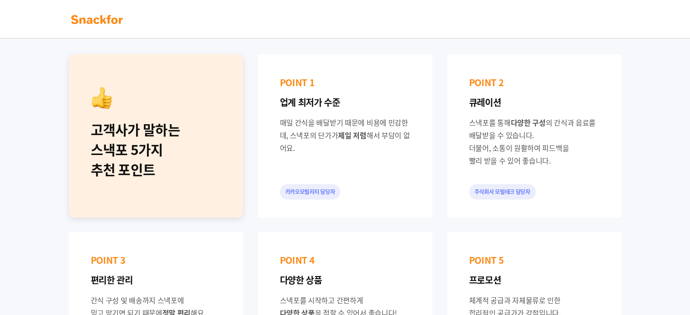 The width and height of the screenshot is (690, 315). Describe the element at coordinates (535, 83) in the screenshot. I see `p: POINT 2` at that location.